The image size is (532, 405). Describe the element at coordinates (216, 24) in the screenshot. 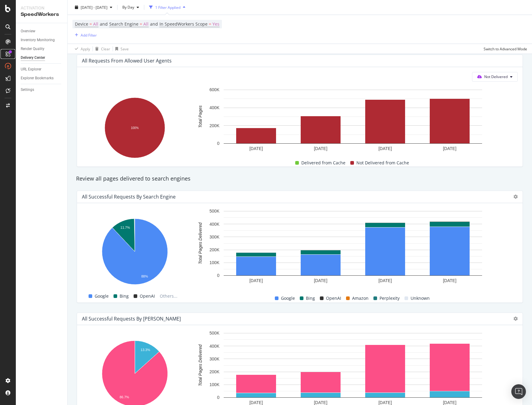

I see `span: Yes` at that location.